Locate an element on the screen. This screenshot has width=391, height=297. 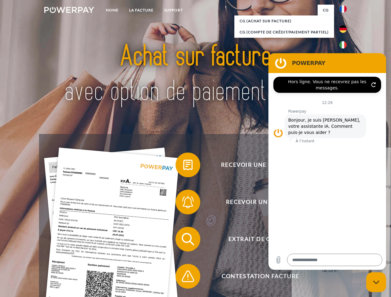
button: Recevoir un rappel? is located at coordinates (256, 202).